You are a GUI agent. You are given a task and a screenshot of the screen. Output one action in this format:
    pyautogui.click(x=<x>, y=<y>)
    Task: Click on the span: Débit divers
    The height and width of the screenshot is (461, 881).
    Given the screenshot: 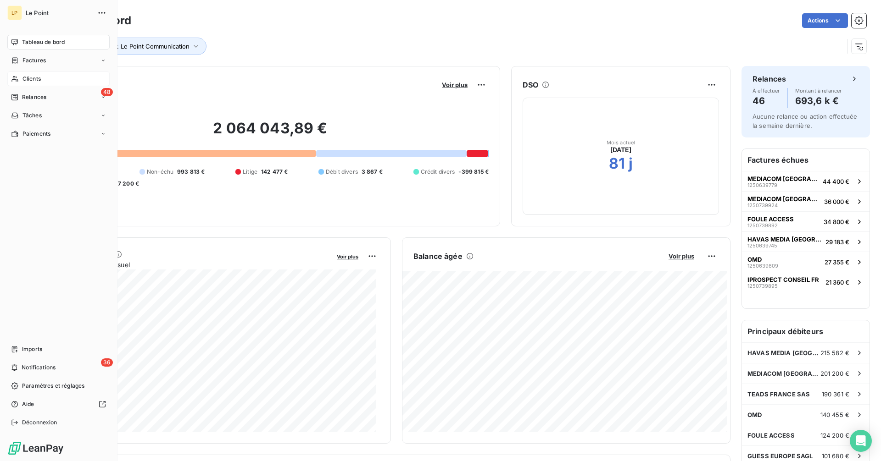 What is the action you would take?
    pyautogui.click(x=342, y=172)
    